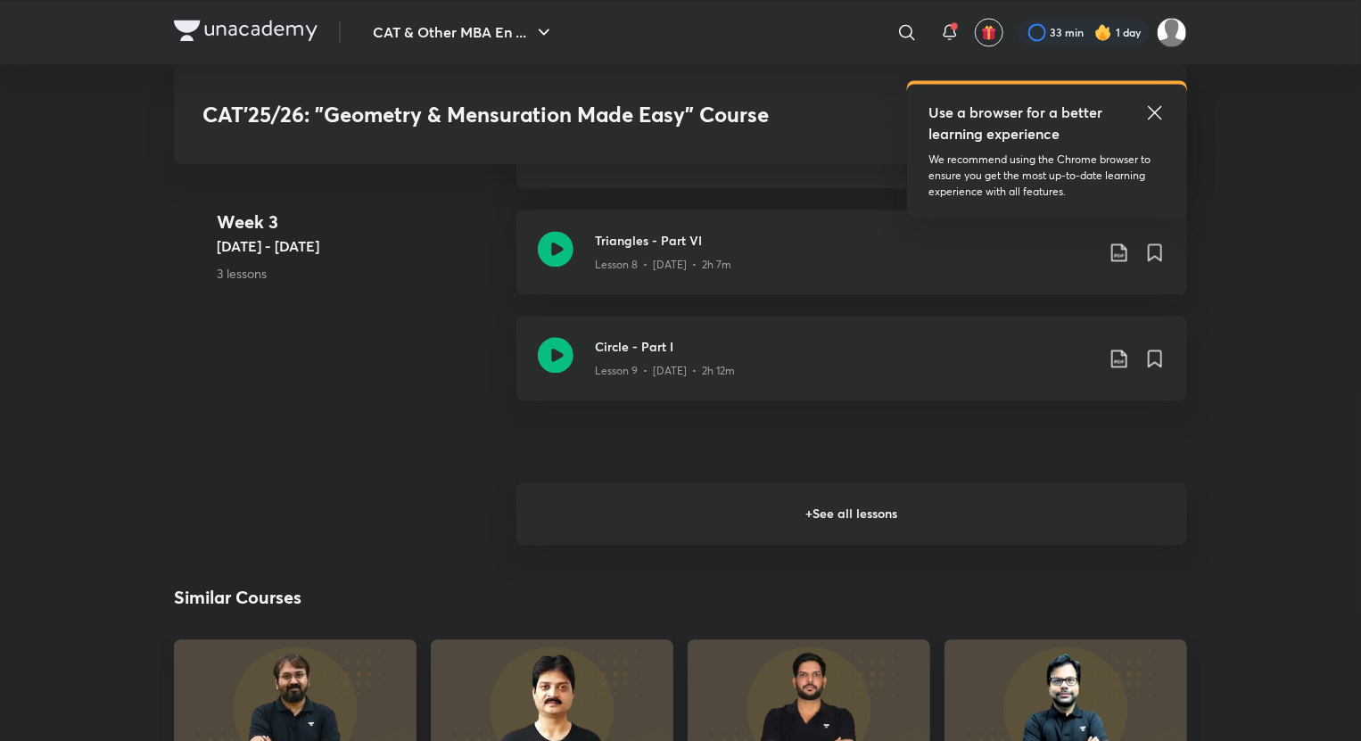 This screenshot has height=741, width=1361. I want to click on h5: Use a browser for a better learning experience, so click(1017, 123).